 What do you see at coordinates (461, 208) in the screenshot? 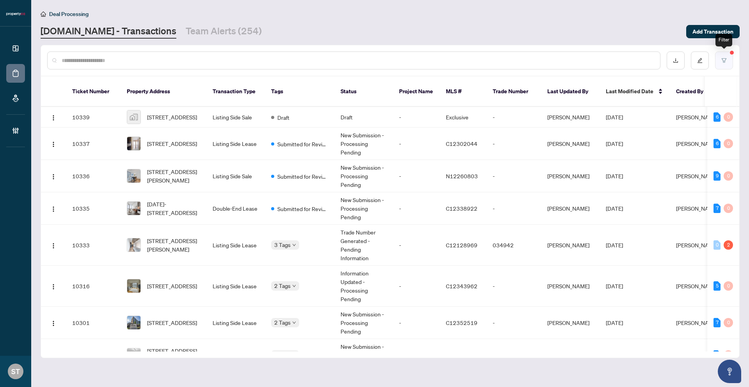
I see `span: C12338922` at bounding box center [461, 208].